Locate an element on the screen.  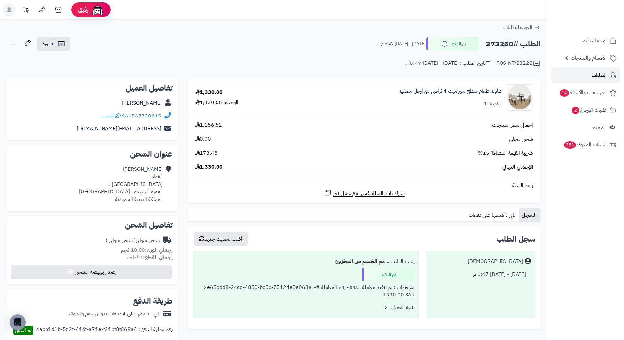
a: الطلبات is located at coordinates (585, 75).